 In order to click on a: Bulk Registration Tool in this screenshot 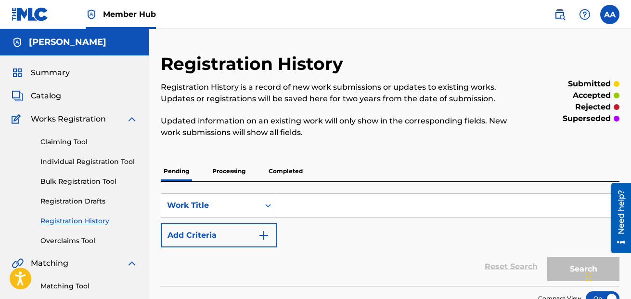, I will do `click(89, 181)`.